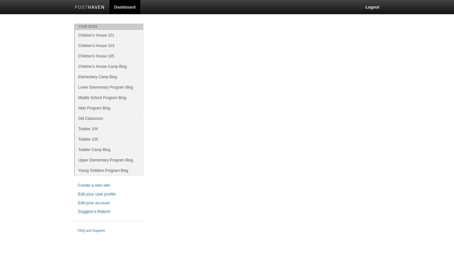 Image resolution: width=454 pixels, height=256 pixels. I want to click on a: Young Toddlers Program Blog, so click(109, 170).